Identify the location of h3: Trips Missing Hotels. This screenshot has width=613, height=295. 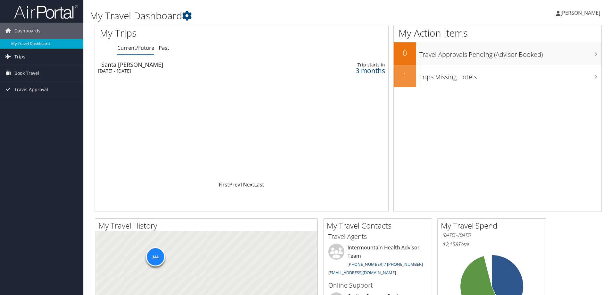
(511, 75).